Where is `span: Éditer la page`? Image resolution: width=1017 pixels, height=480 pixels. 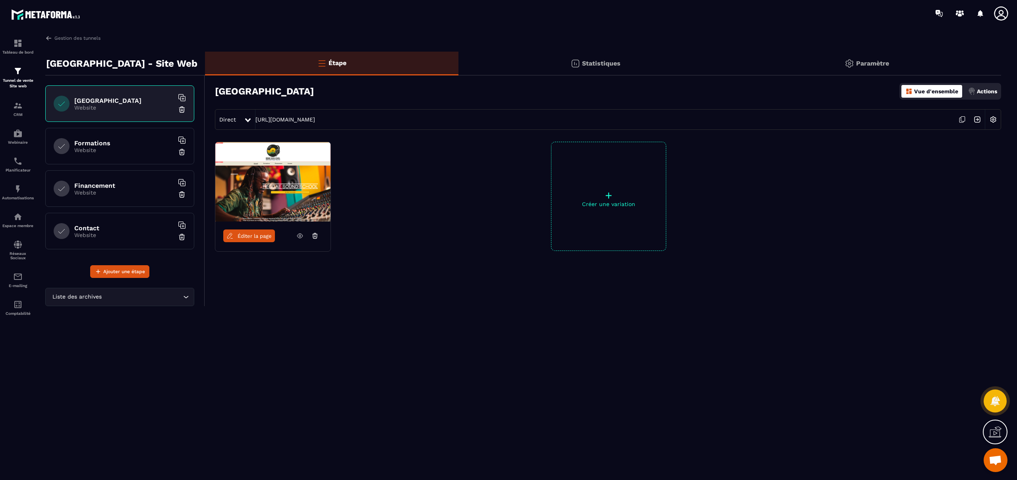
span: Éditer la page is located at coordinates (255, 236).